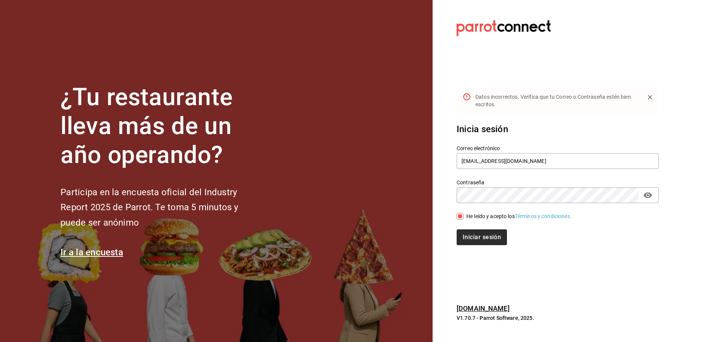  Describe the element at coordinates (557, 182) in the screenshot. I see `label: Contraseña` at that location.